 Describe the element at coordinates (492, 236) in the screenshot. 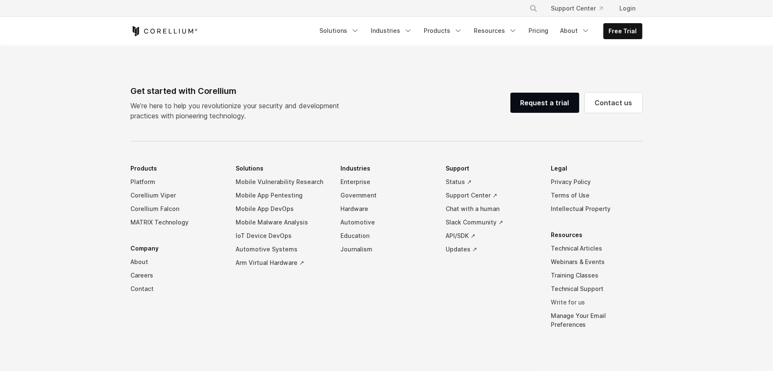

I see `a: API/SDK ↗` at that location.